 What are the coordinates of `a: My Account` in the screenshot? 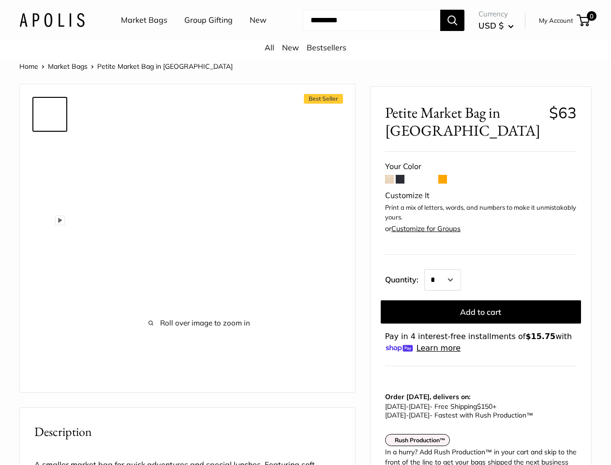 It's located at (556, 20).